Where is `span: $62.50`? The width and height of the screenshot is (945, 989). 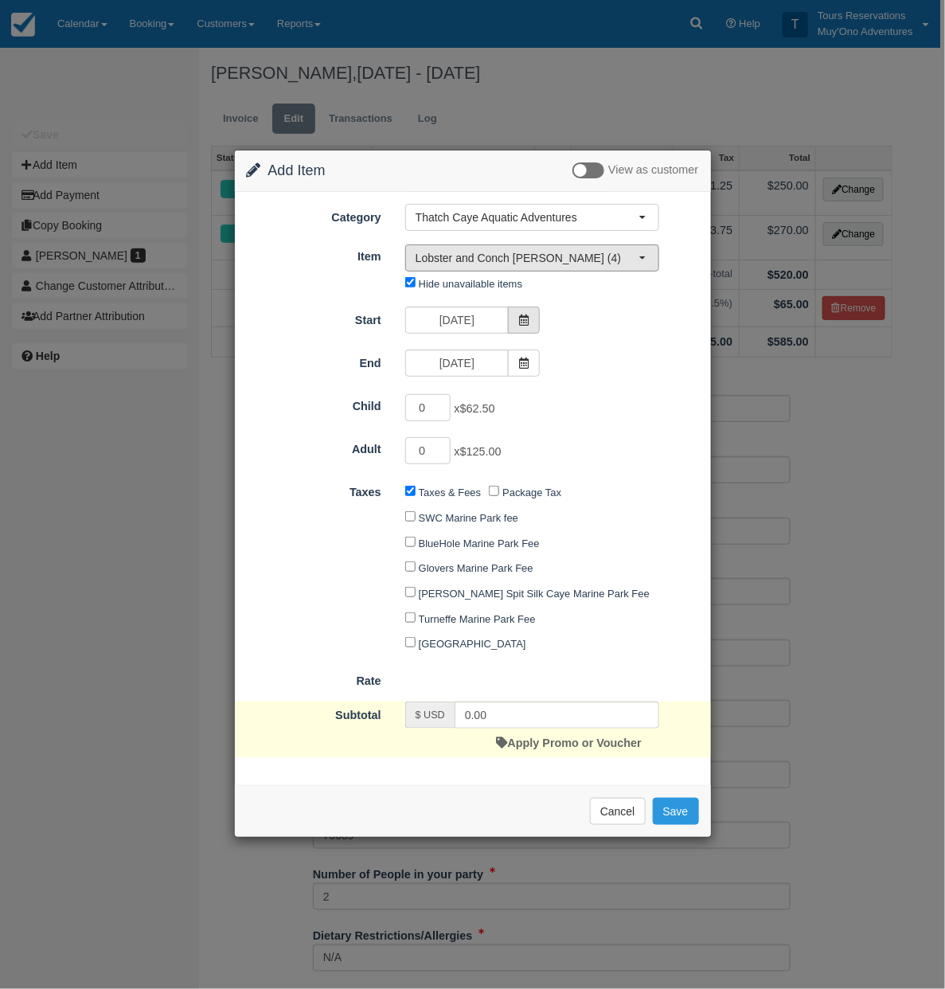
span: $62.50 is located at coordinates (478, 409).